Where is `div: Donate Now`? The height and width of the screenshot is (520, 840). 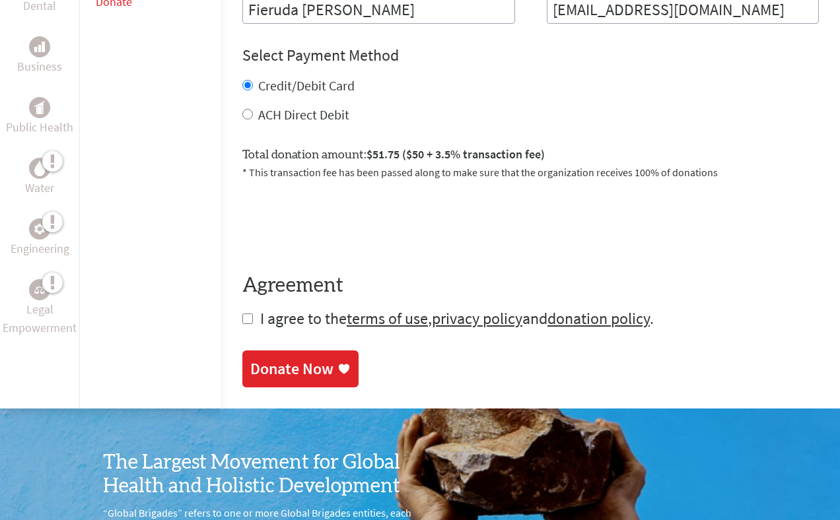
div: Donate Now is located at coordinates (292, 369).